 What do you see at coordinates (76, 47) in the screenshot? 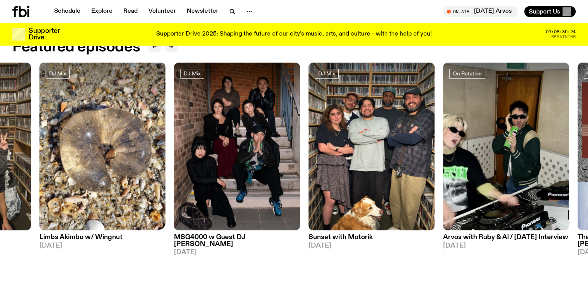
I see `h2: Featured episodes` at bounding box center [76, 47].